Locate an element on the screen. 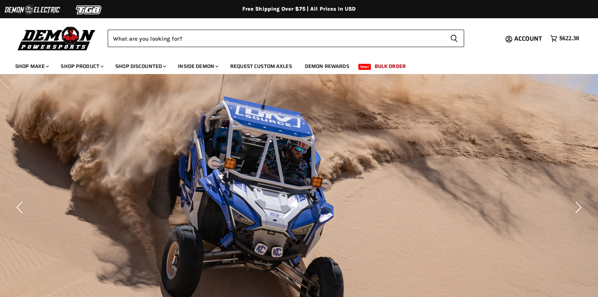  a: Request Custom Axles is located at coordinates (261, 66).